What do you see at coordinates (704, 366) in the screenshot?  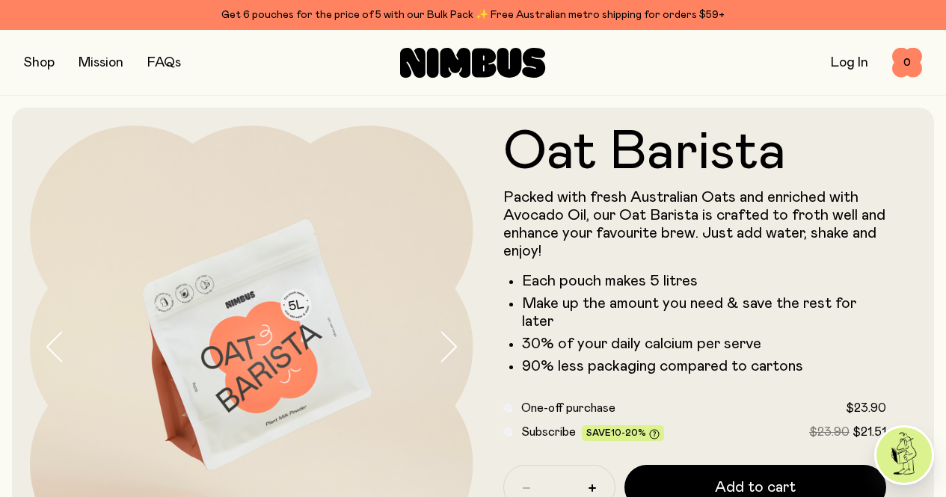 I see `li: 90% less packaging compared to cartons` at bounding box center [704, 366].